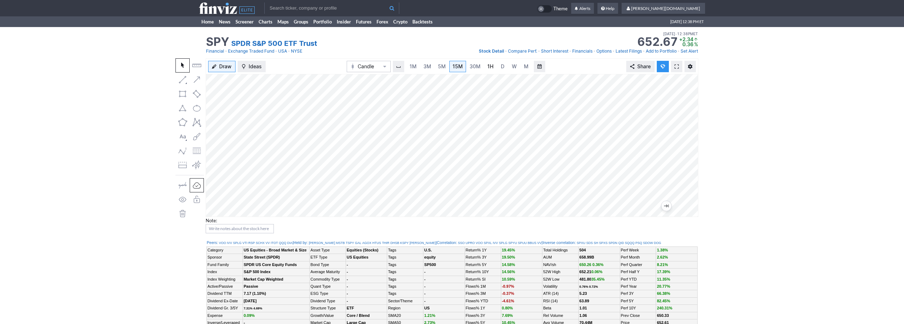  Describe the element at coordinates (357, 257) in the screenshot. I see `b: US Equities` at that location.